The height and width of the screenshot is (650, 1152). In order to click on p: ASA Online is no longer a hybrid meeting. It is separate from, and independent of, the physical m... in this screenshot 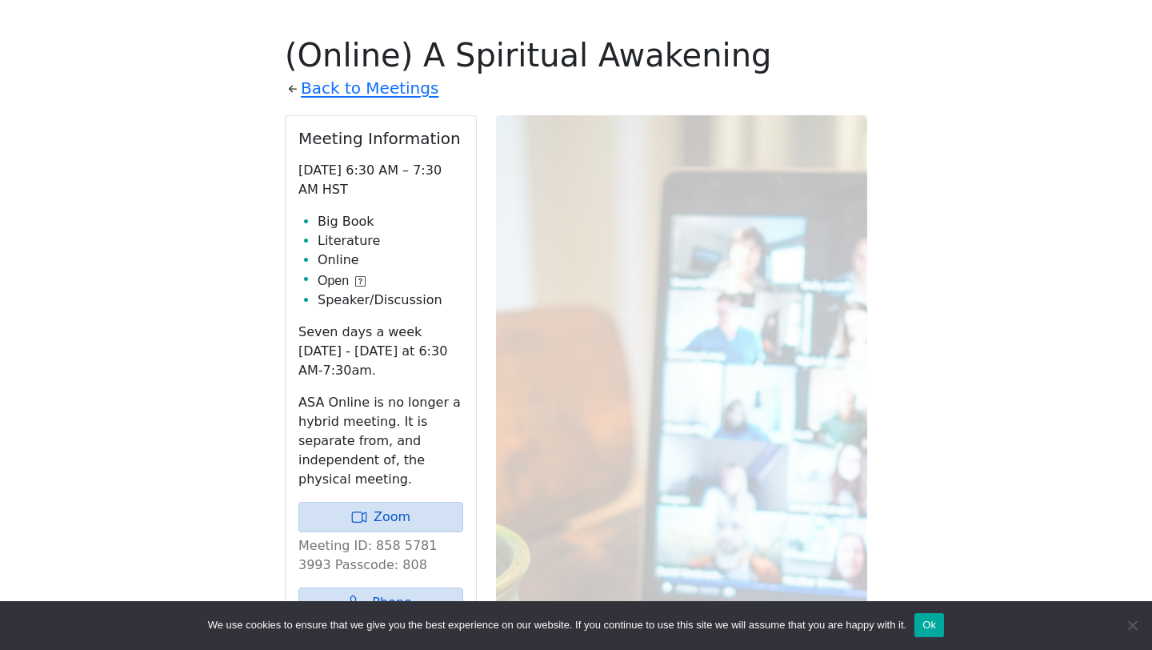, I will do `click(381, 441)`.